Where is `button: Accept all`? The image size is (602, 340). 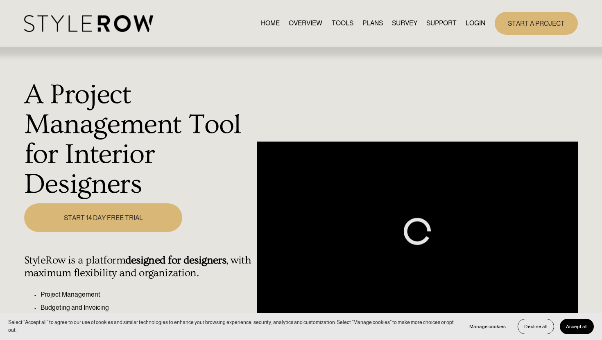
button: Accept all is located at coordinates (576, 327).